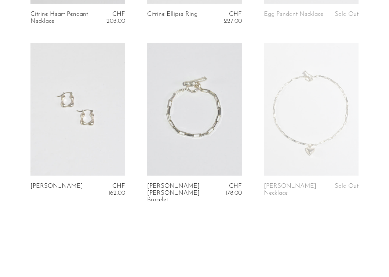  Describe the element at coordinates (234, 189) in the screenshot. I see `span: CHF 178.00` at that location.